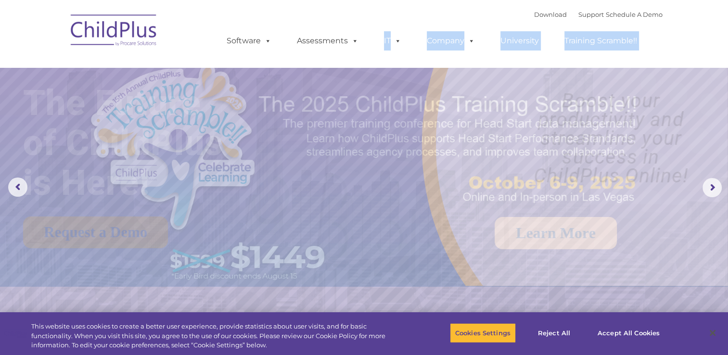 The image size is (728, 355). I want to click on button: Cookies Settings, so click(483, 333).